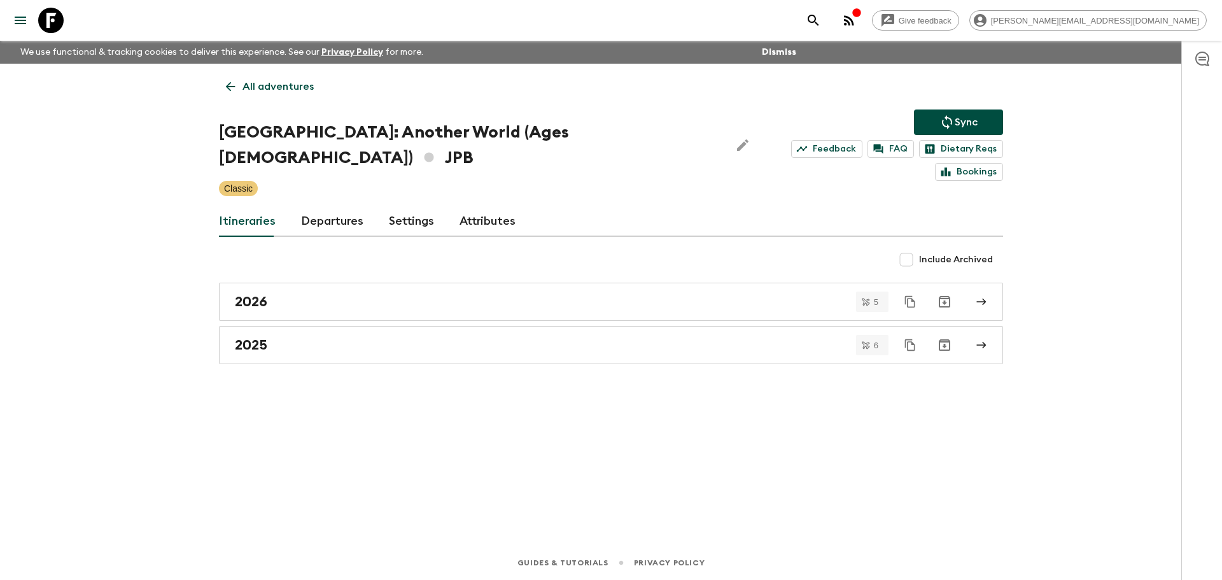 The width and height of the screenshot is (1222, 580). I want to click on button: Dismiss, so click(779, 52).